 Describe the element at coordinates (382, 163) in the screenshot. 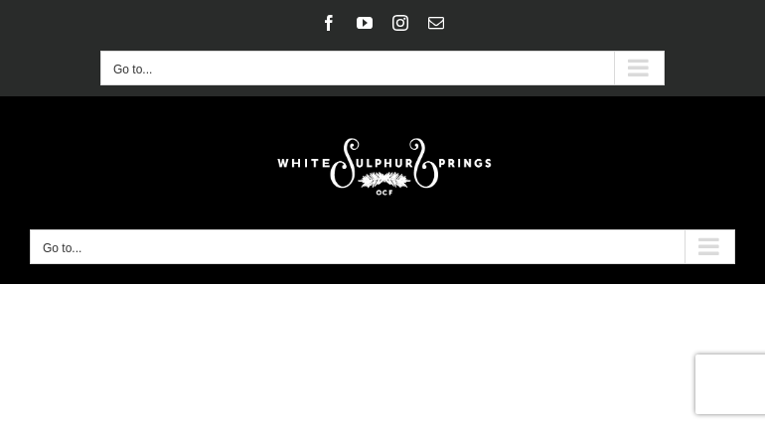

I see `img: White Sulphur Springs Logo` at that location.